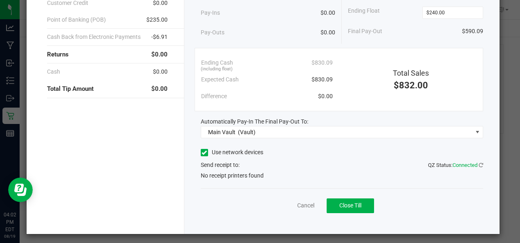  I want to click on span: Final Pay-Out, so click(365, 31).